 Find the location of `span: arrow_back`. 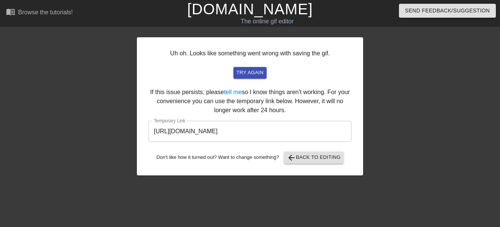

span: arrow_back is located at coordinates (291, 158).